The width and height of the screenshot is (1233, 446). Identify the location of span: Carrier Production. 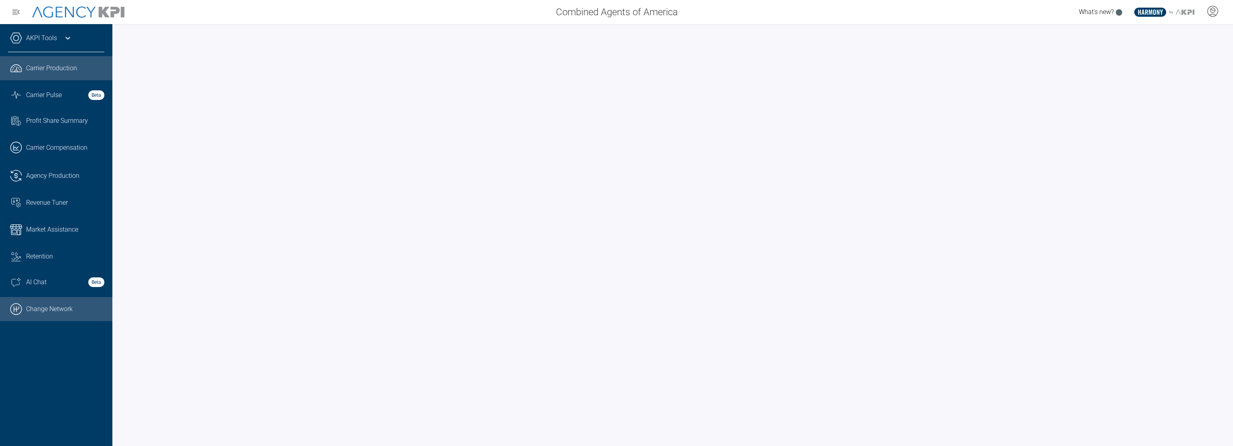
(51, 68).